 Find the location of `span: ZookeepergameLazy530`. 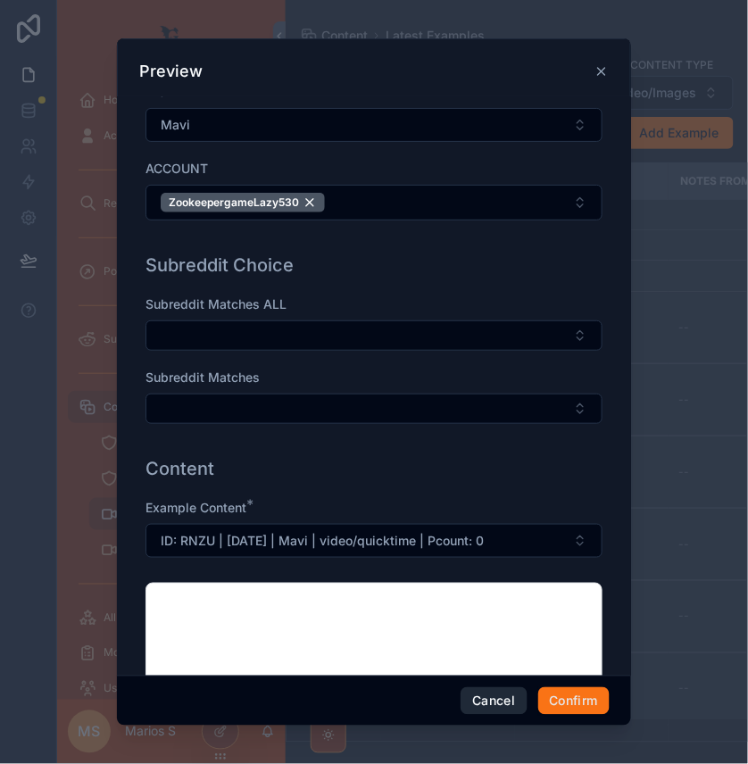

span: ZookeepergameLazy530 is located at coordinates (234, 203).